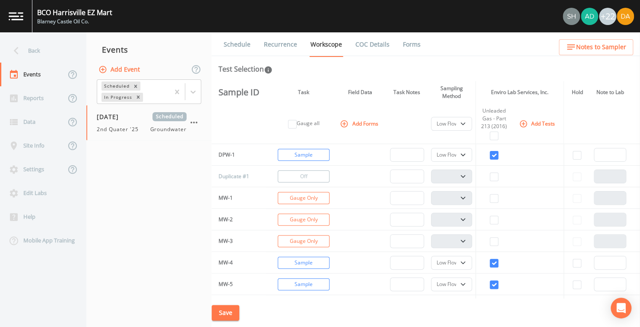  Describe the element at coordinates (75, 13) in the screenshot. I see `div: BCO Harrisville EZ Mart` at that location.